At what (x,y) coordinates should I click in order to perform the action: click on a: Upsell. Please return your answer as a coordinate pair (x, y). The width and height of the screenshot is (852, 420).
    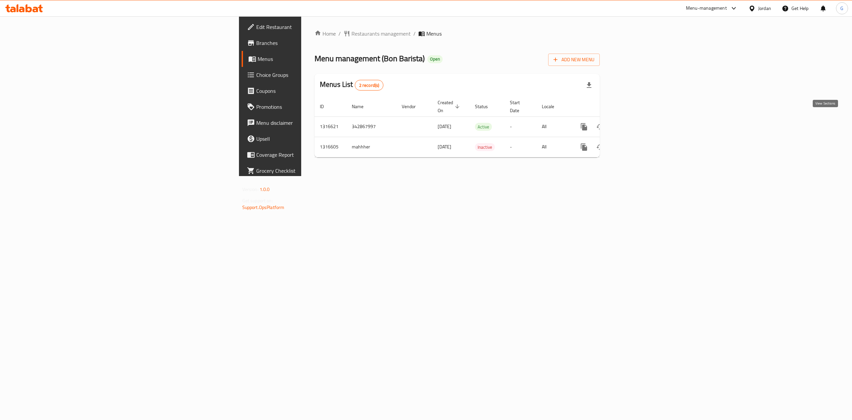
    Looking at the image, I should click on (312, 139).